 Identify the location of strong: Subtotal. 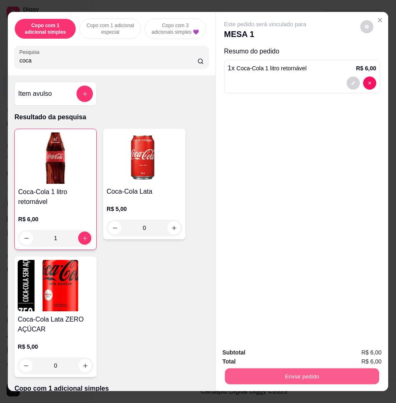
(234, 352).